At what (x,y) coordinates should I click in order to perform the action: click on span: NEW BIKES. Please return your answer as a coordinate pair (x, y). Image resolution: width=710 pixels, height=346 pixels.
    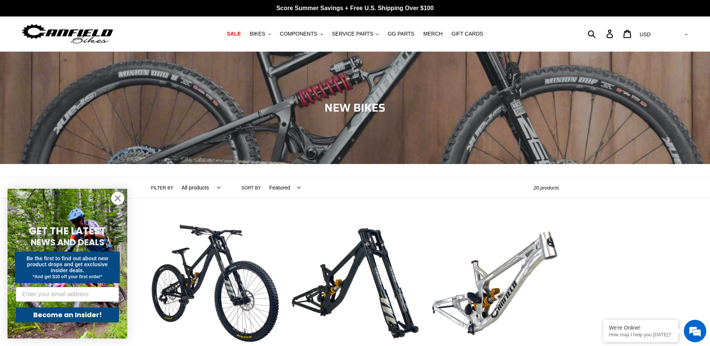
    Looking at the image, I should click on (355, 107).